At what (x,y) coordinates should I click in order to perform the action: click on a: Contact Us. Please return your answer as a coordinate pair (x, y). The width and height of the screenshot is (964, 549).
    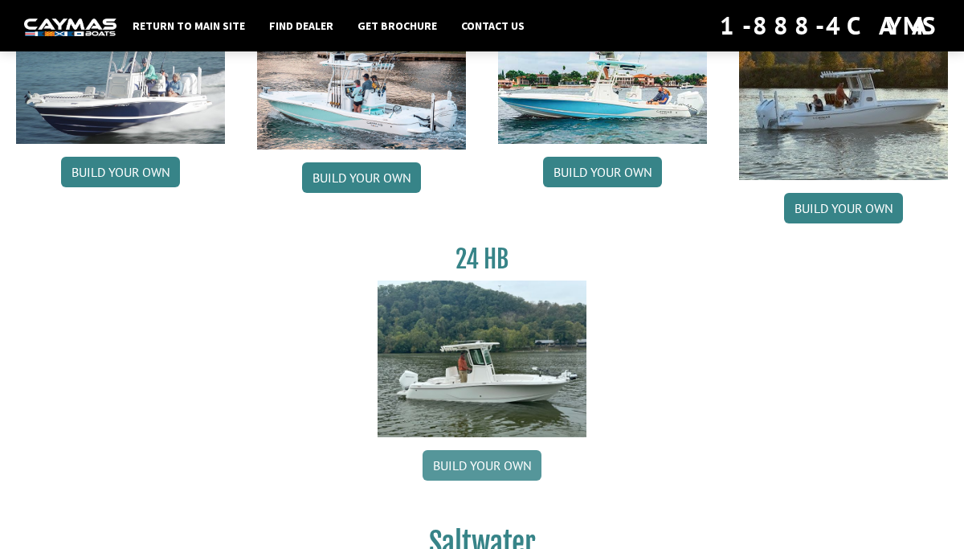
    Looking at the image, I should click on (493, 26).